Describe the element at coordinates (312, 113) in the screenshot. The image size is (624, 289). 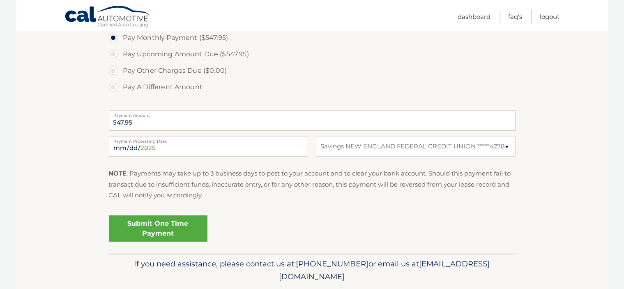
I see `label: Payment Amount` at that location.